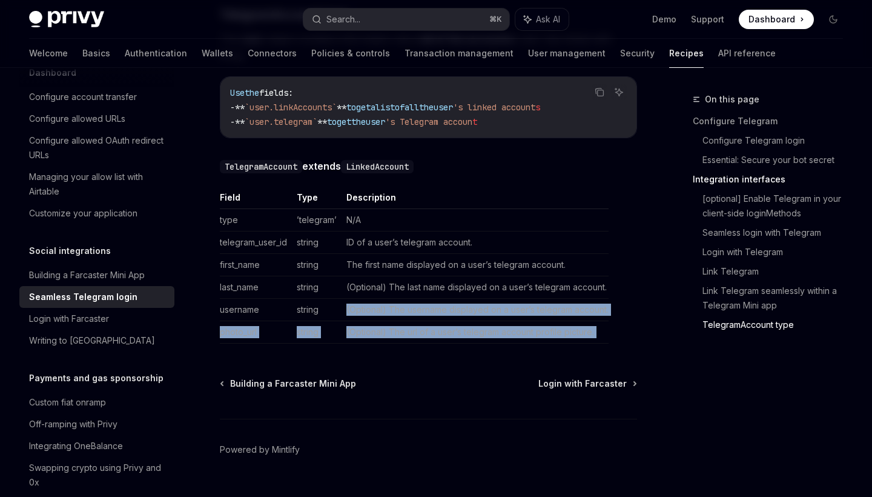 This screenshot has width=872, height=497. What do you see at coordinates (475, 122) in the screenshot?
I see `span: t` at bounding box center [475, 122].